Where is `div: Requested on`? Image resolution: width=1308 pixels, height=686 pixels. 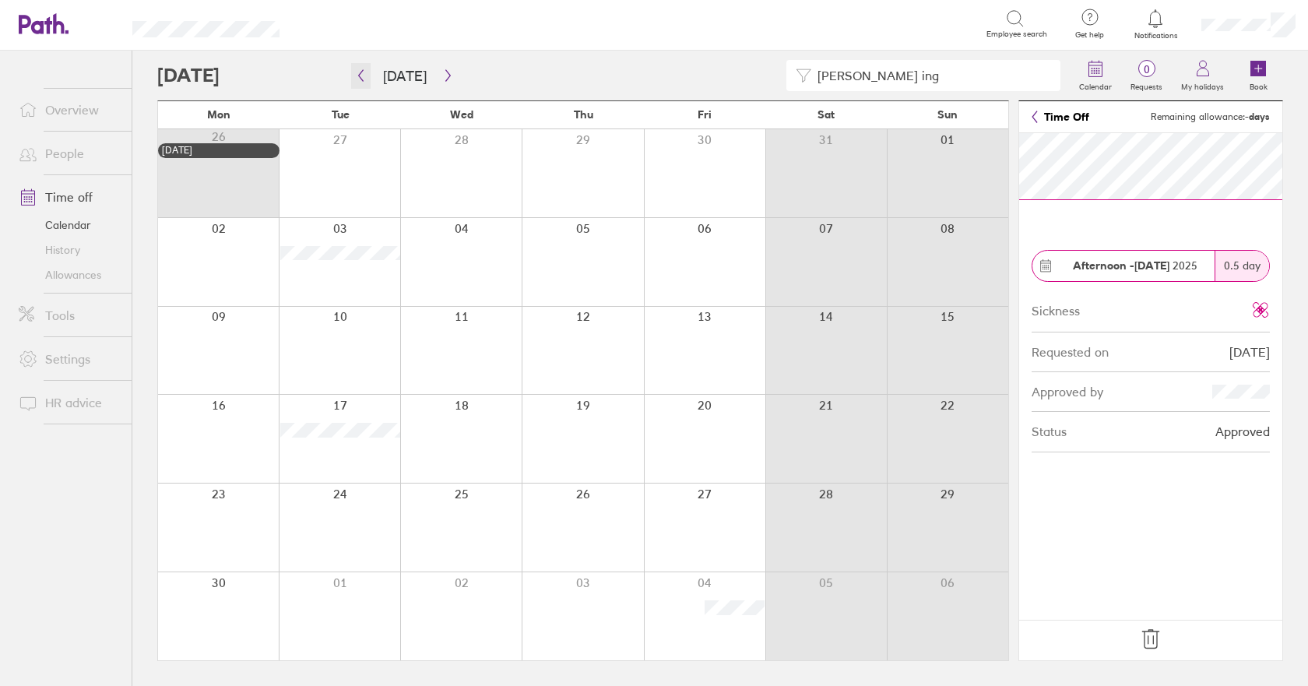
div: Requested on is located at coordinates (1070, 352).